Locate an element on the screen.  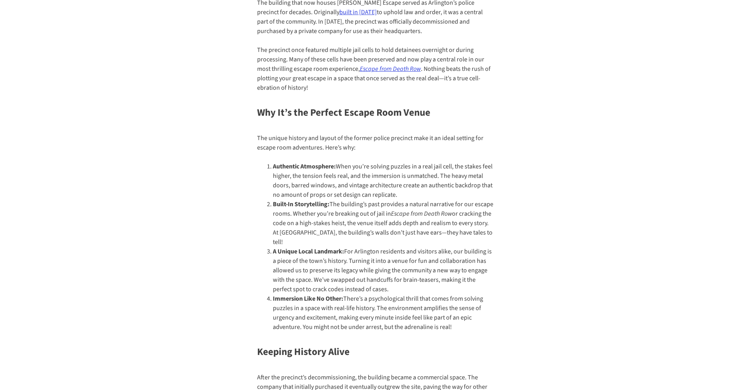
em: Escape from Death Row is located at coordinates (421, 214).